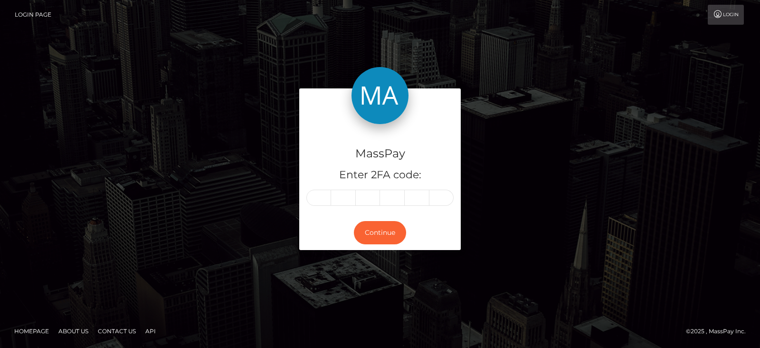  Describe the element at coordinates (31, 331) in the screenshot. I see `a: Homepage` at that location.